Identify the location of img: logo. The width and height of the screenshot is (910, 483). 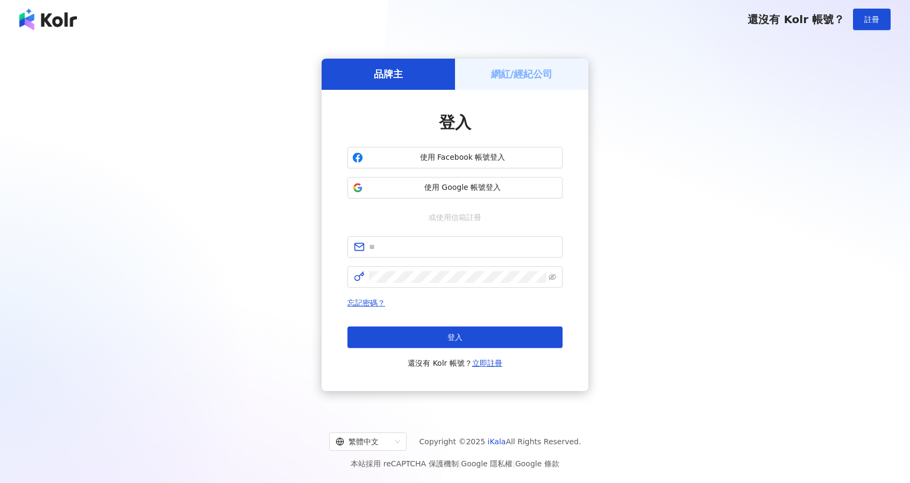
(48, 19).